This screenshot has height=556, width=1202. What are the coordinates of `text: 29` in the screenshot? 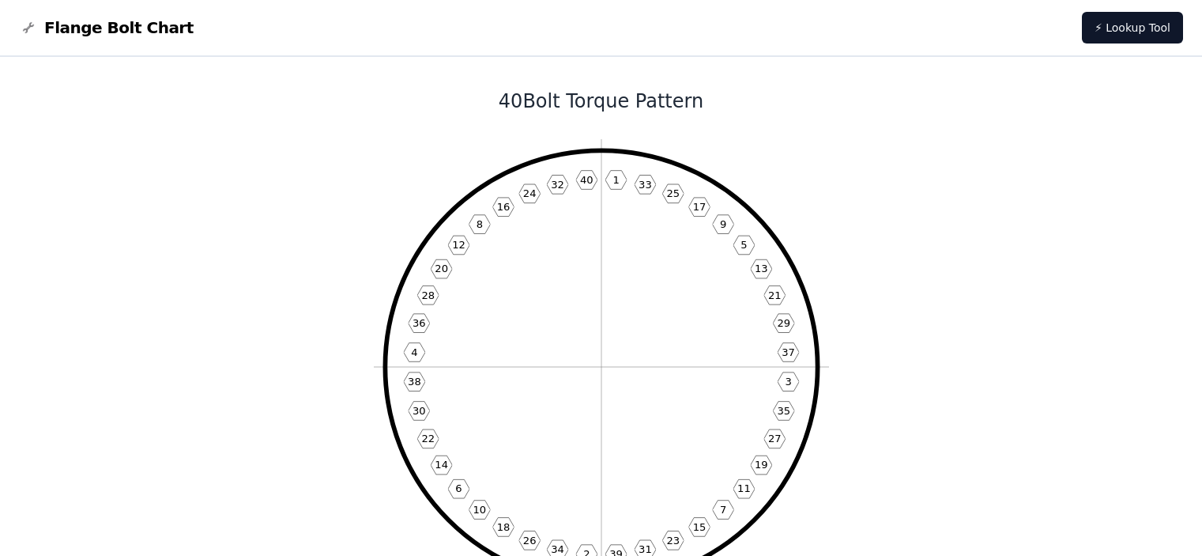 It's located at (783, 322).